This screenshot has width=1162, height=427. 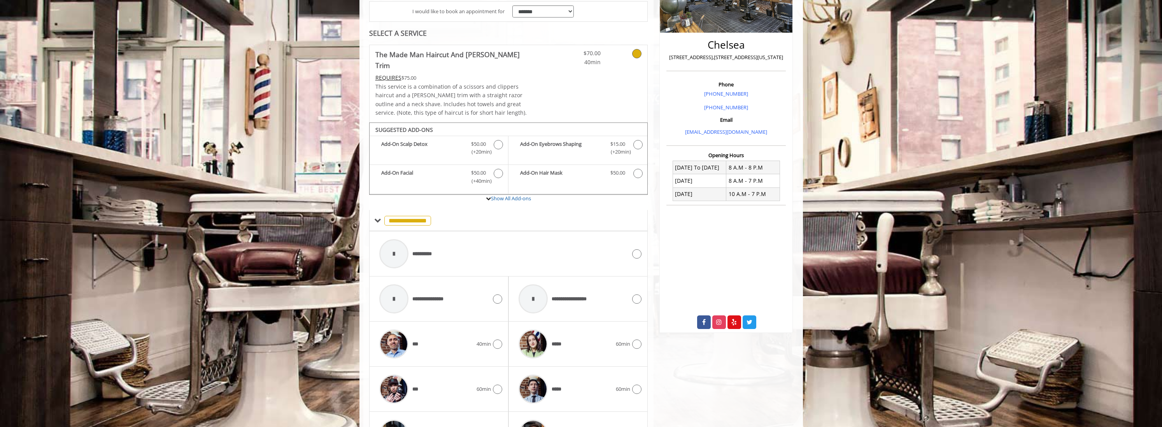 What do you see at coordinates (508, 159) in the screenshot?
I see `div: The Made Man Haircut And Beard Trim Add-onS` at bounding box center [508, 159].